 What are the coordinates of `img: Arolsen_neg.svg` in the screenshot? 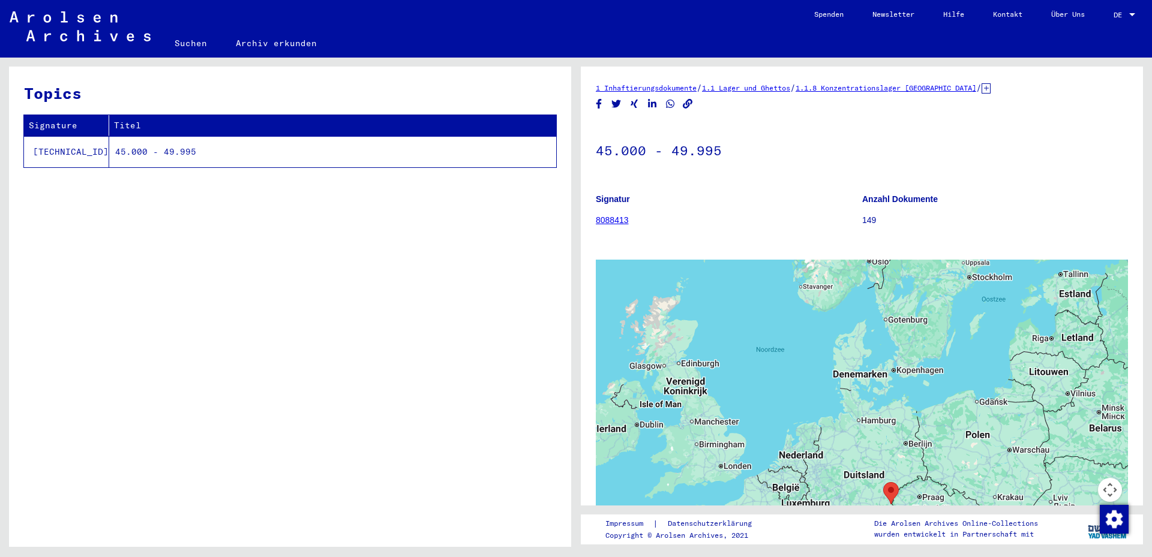 It's located at (80, 26).